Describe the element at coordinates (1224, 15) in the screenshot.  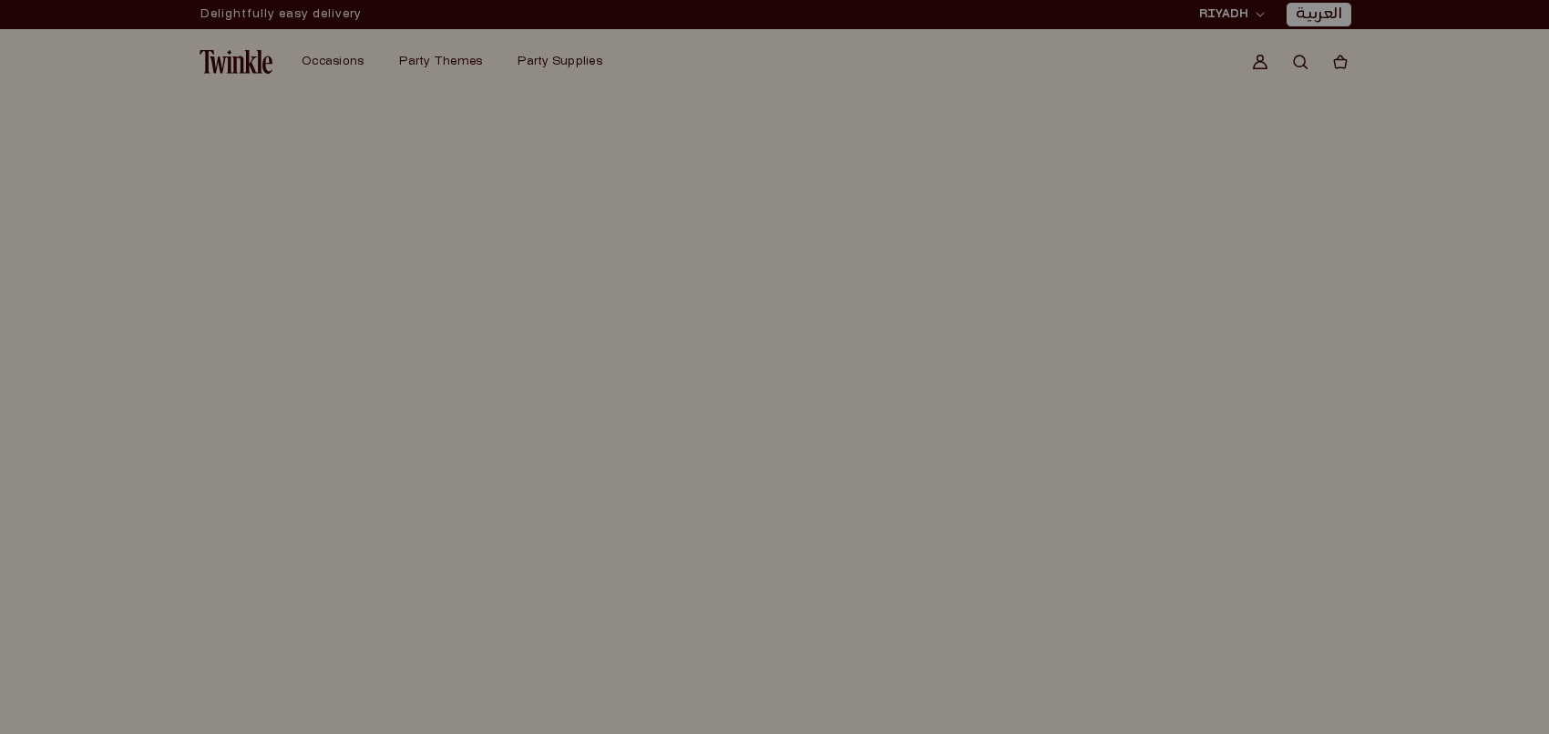
I see `span: RIYADH` at that location.